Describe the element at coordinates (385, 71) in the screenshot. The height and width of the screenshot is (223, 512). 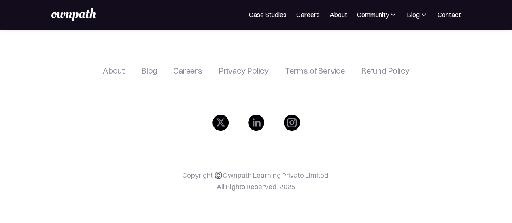
I see `div: Refund Policy` at that location.